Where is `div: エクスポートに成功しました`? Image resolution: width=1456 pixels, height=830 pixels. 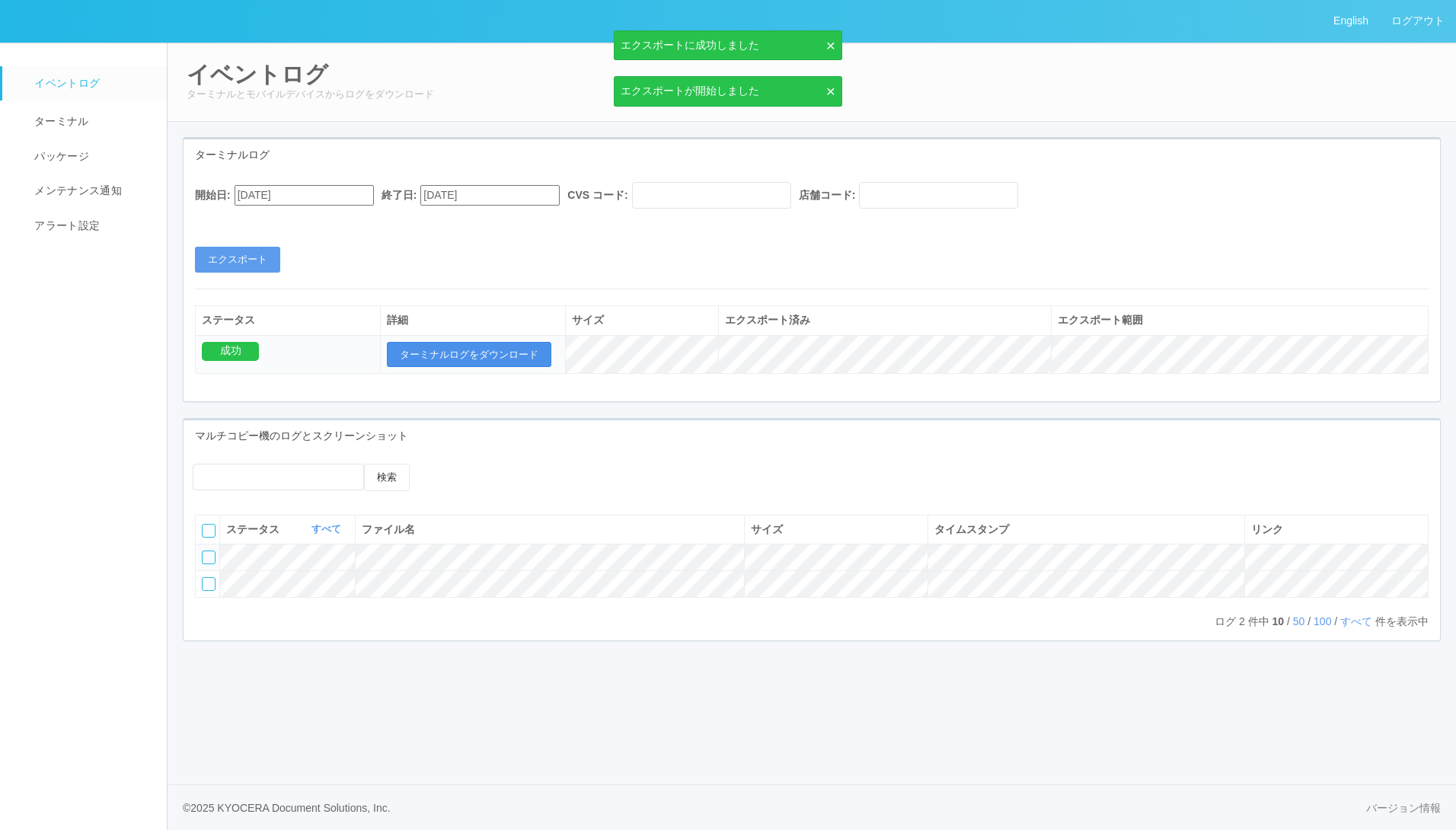 div: エクスポートに成功しました is located at coordinates (728, 45).